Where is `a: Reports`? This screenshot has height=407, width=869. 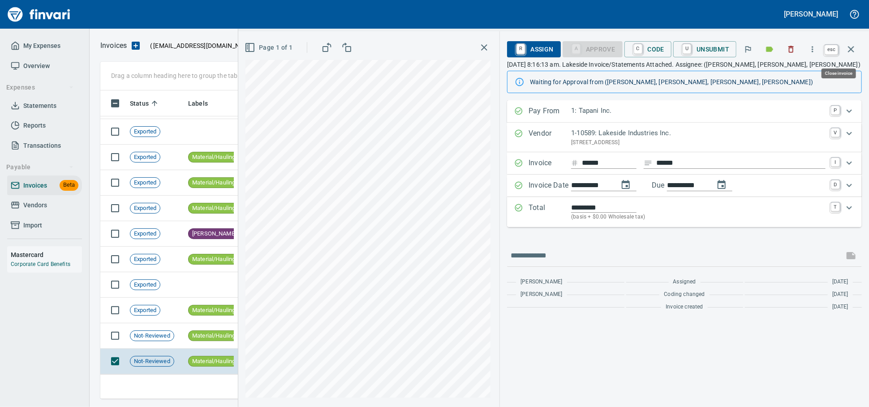
a: Reports is located at coordinates (44, 125).